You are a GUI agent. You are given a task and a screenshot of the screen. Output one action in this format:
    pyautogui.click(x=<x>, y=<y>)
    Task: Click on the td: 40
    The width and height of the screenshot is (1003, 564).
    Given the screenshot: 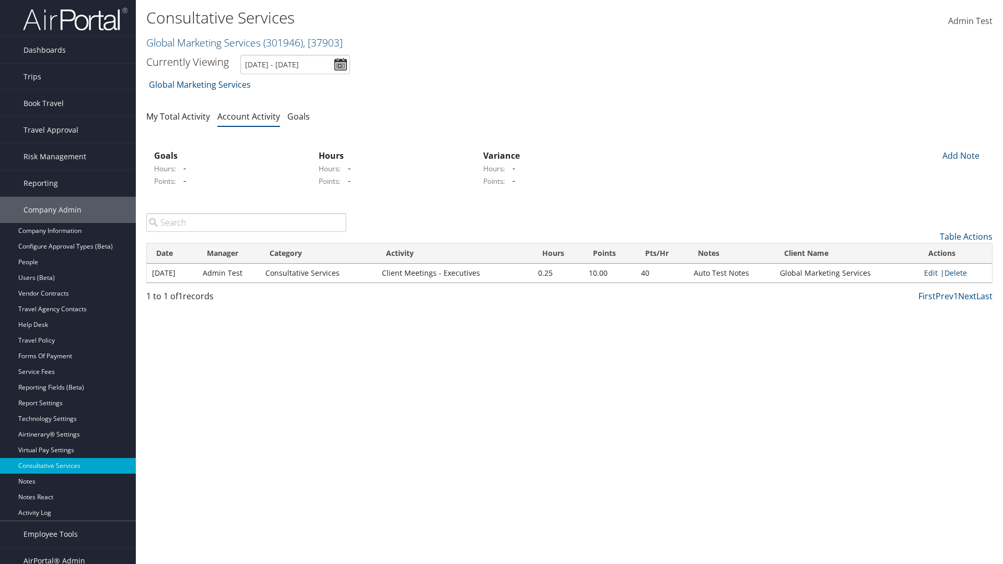 What is the action you would take?
    pyautogui.click(x=662, y=273)
    